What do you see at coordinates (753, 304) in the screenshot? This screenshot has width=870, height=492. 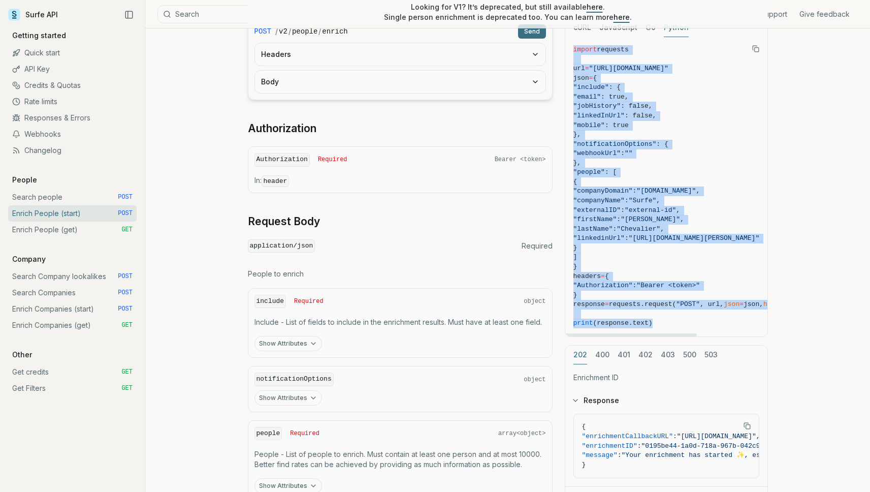 I see `span: json,` at bounding box center [753, 304].